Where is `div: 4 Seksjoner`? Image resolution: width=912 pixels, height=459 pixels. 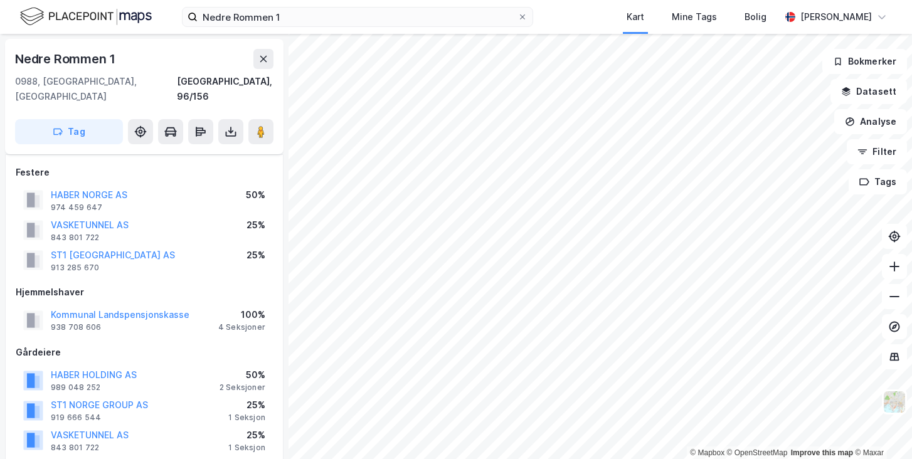 div: 4 Seksjoner is located at coordinates (241, 327).